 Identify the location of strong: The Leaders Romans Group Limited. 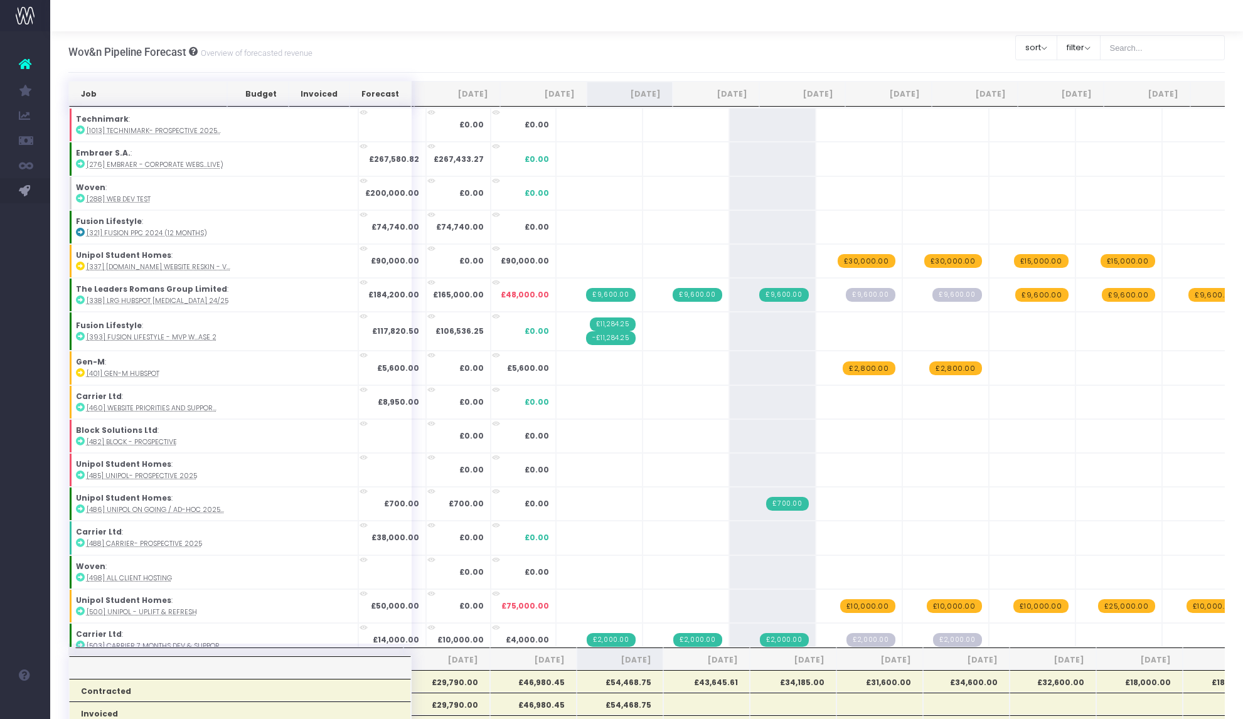
(151, 289).